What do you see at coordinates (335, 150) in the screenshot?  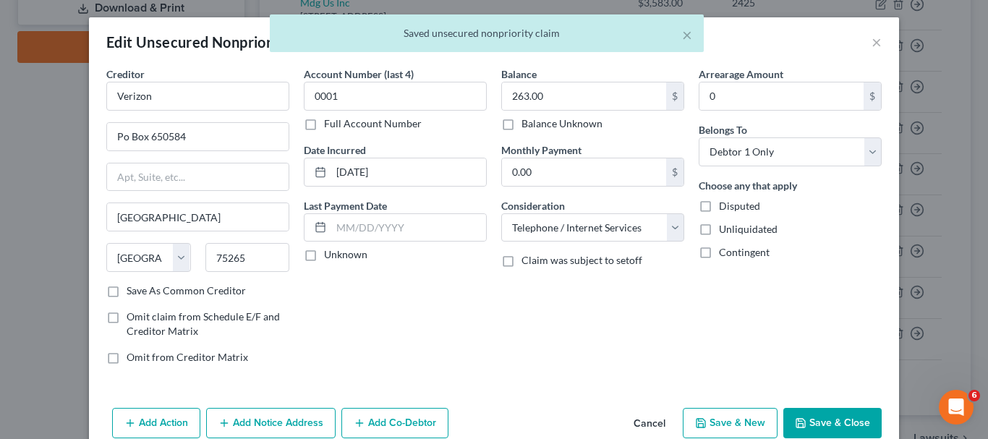 I see `label: Date Incurred` at bounding box center [335, 150].